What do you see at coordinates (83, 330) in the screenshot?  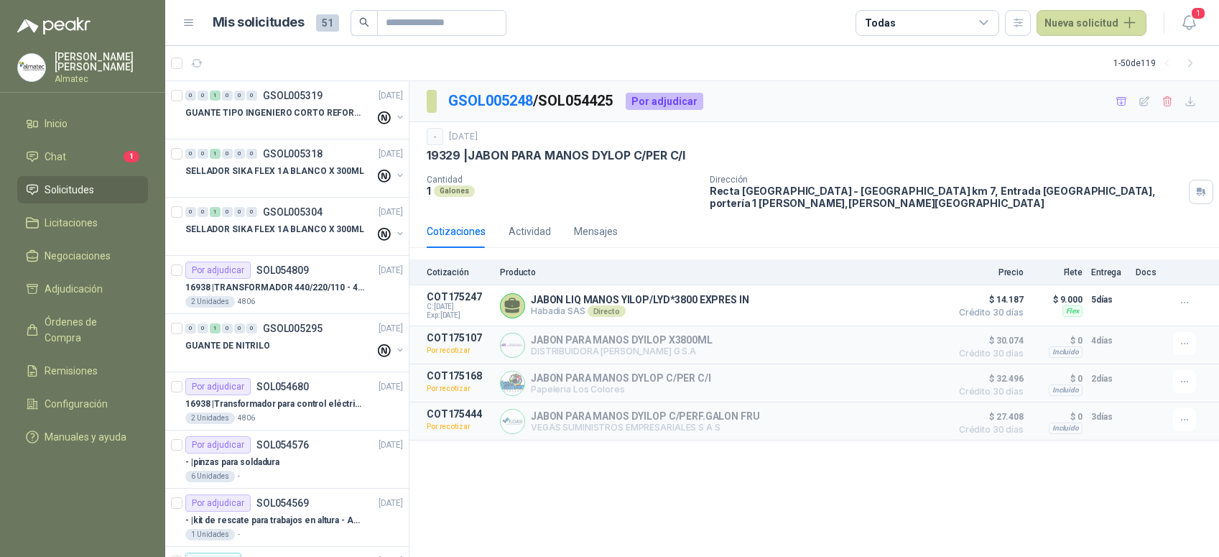 I see `a: Órdenes de Compra` at bounding box center [83, 330].